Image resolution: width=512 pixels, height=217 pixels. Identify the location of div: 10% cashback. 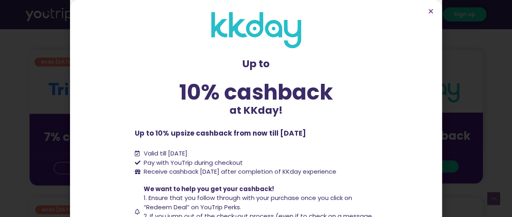
(256, 92).